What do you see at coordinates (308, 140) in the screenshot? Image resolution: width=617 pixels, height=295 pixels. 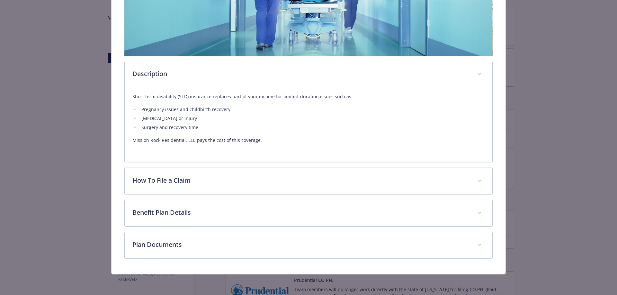 I see `p: Mission Rock Residential, LLC pays the cost of this coverage.` at bounding box center [308, 140].